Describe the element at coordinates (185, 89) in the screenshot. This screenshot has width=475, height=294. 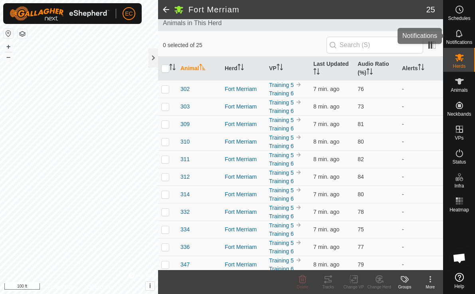
I see `span: 302` at that location.